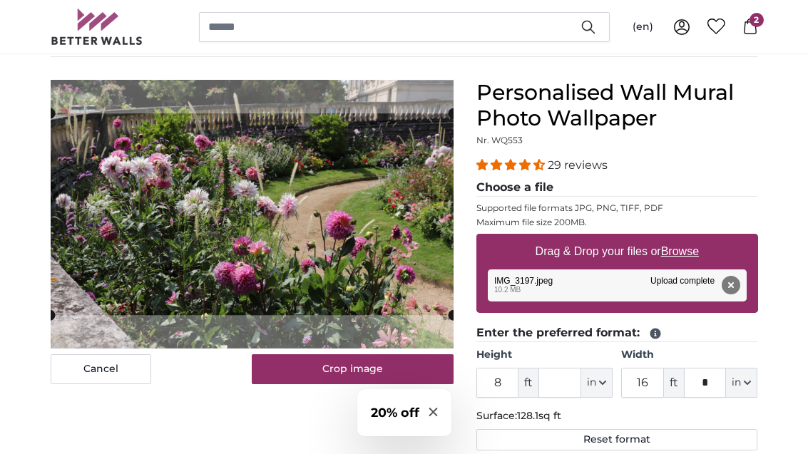 The height and width of the screenshot is (454, 808). What do you see at coordinates (539, 416) in the screenshot?
I see `span: 128.1sq ft` at bounding box center [539, 416].